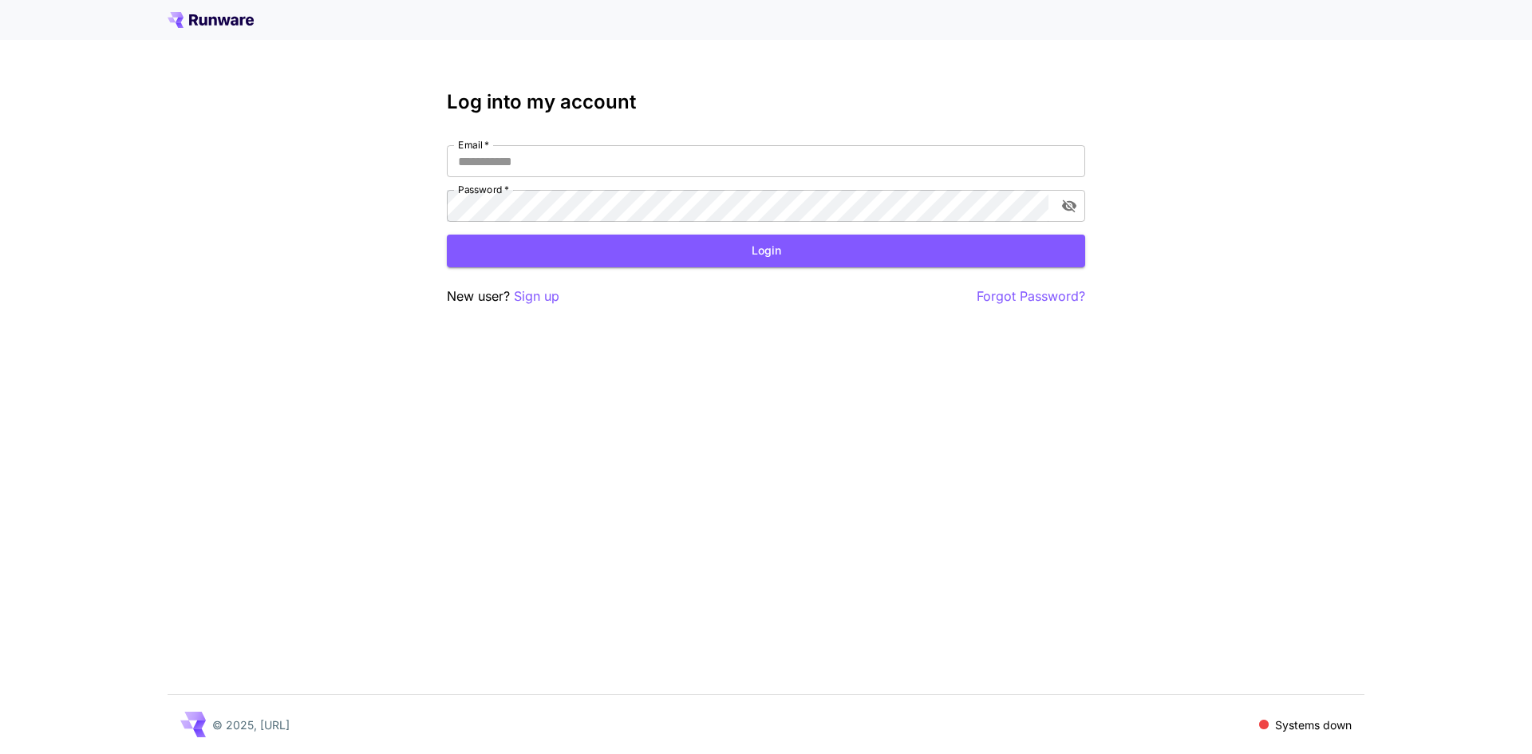  What do you see at coordinates (503, 296) in the screenshot?
I see `p: New user?` at bounding box center [503, 296].